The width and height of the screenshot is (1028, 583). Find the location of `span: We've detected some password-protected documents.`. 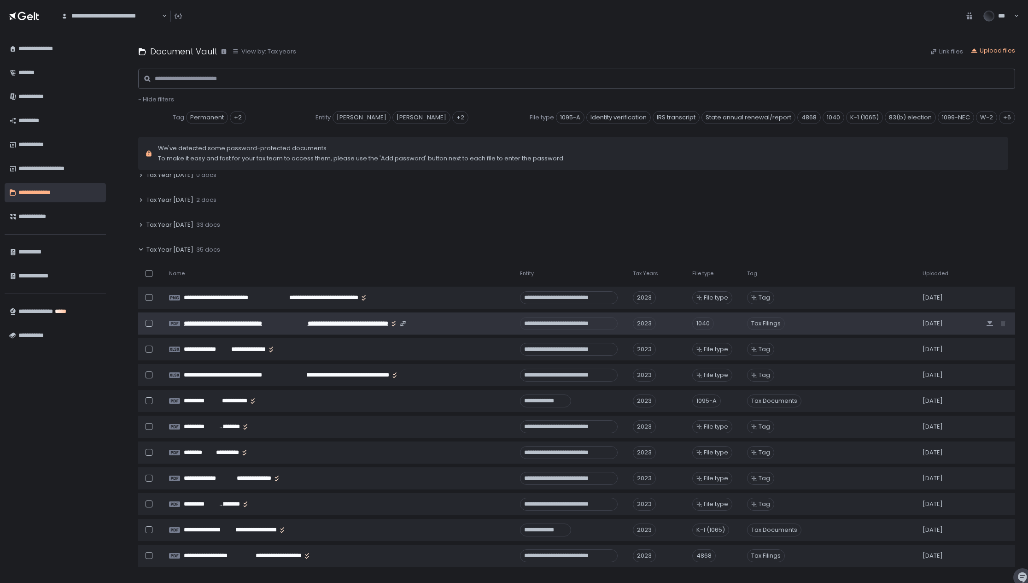

span: We've detected some password-protected documents. is located at coordinates (361, 148).